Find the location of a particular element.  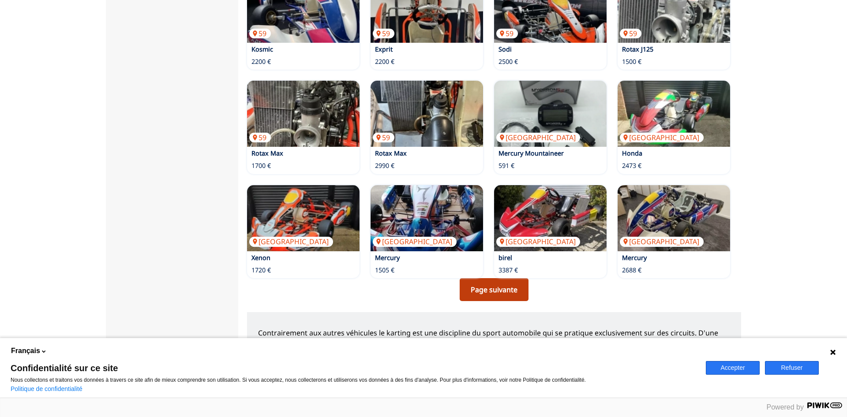

img: Xenon is located at coordinates (303, 218).